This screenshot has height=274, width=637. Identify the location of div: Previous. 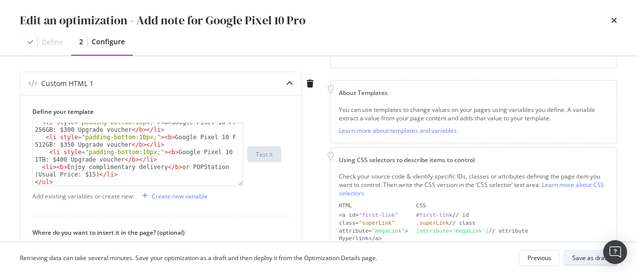
(540, 258).